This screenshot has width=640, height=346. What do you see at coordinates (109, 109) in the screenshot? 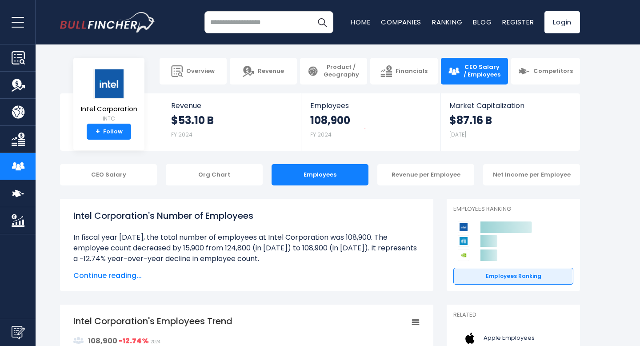
I see `span: Intel Corporation` at bounding box center [109, 109].